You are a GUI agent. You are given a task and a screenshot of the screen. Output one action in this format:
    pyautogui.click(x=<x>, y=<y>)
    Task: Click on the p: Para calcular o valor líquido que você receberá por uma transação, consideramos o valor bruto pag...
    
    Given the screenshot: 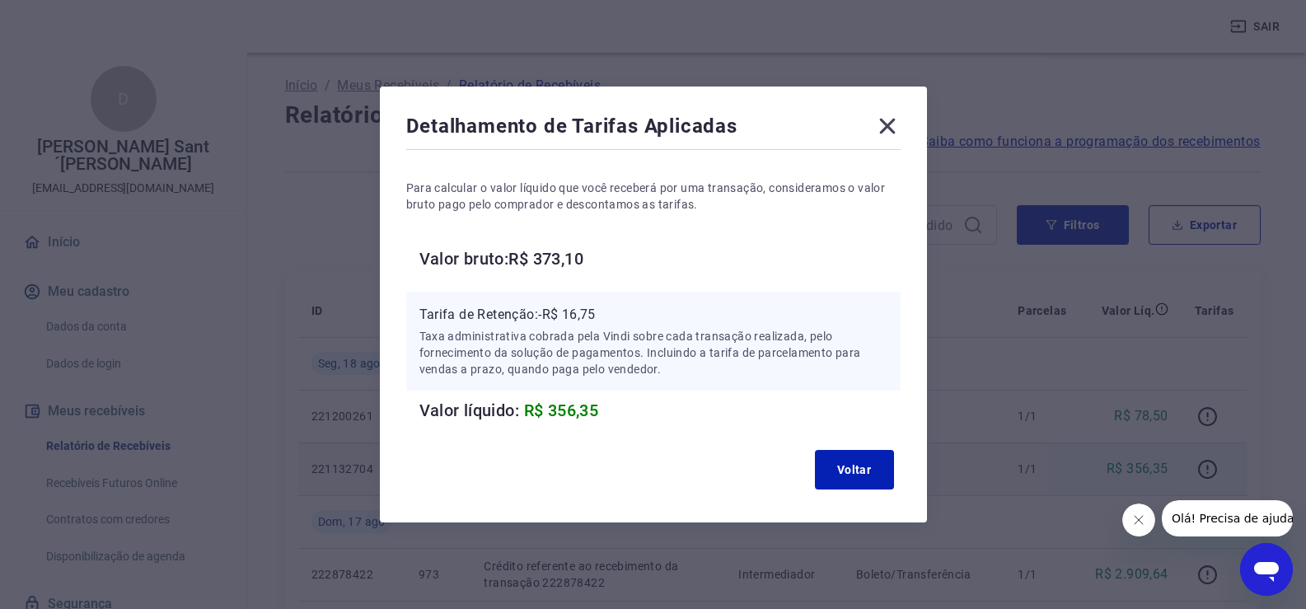 What is the action you would take?
    pyautogui.click(x=653, y=196)
    